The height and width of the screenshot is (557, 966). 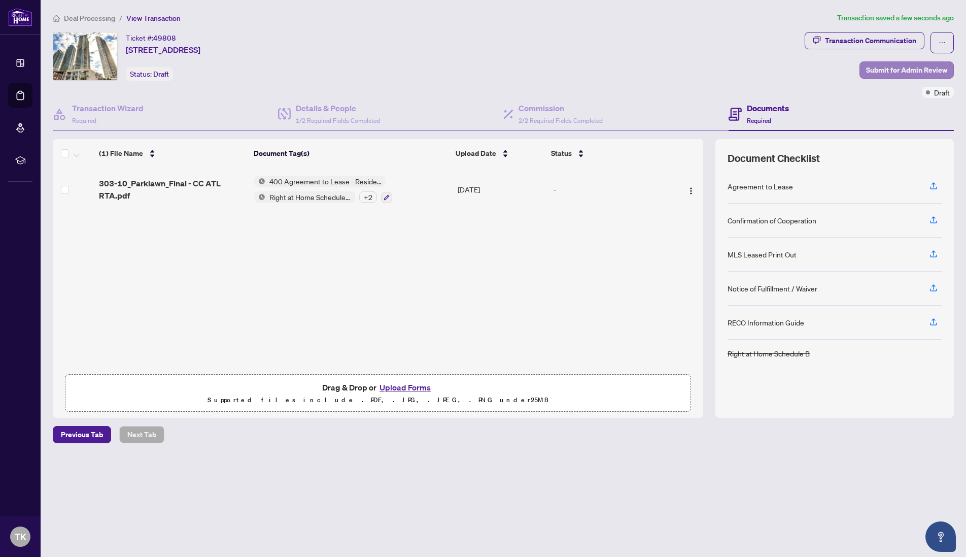 I want to click on span: Document Checklist, so click(x=774, y=158).